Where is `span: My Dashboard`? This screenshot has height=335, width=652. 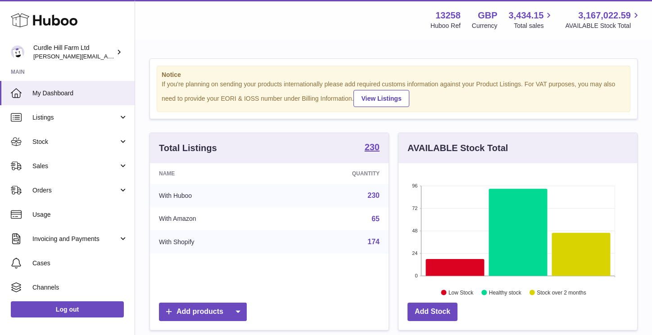
span: My Dashboard is located at coordinates (80, 93).